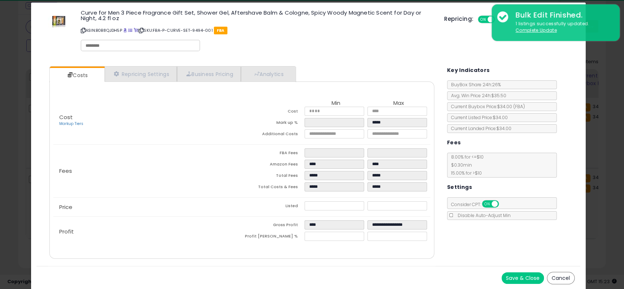 The height and width of the screenshot is (289, 624). What do you see at coordinates (71, 124) in the screenshot?
I see `a: Markup Tiers` at bounding box center [71, 124].